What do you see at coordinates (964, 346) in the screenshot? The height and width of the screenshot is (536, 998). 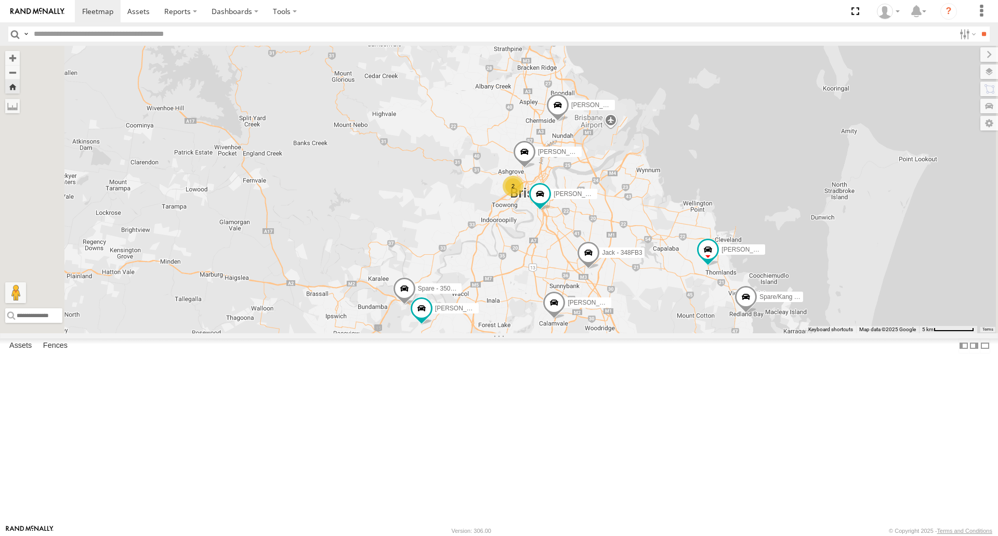 I see `label: Dock Summary Table to the Left` at bounding box center [964, 346].